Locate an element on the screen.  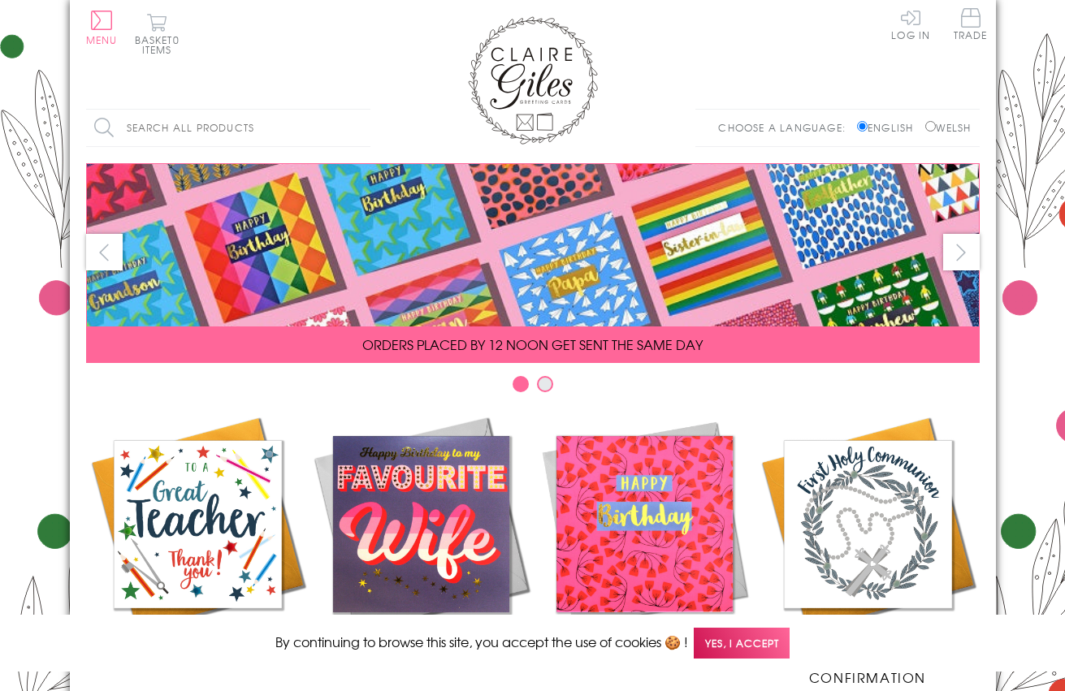
span: ORDERS PLACED BY 12 NOON GET SENT THE SAME DAY is located at coordinates (532, 344).